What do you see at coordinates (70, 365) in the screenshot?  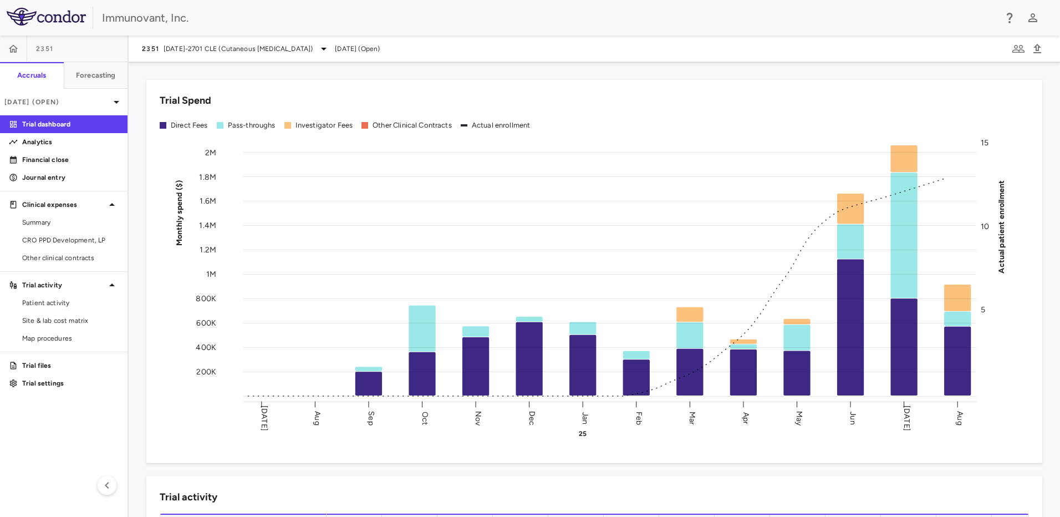 I see `p: Trial files` at bounding box center [70, 365].